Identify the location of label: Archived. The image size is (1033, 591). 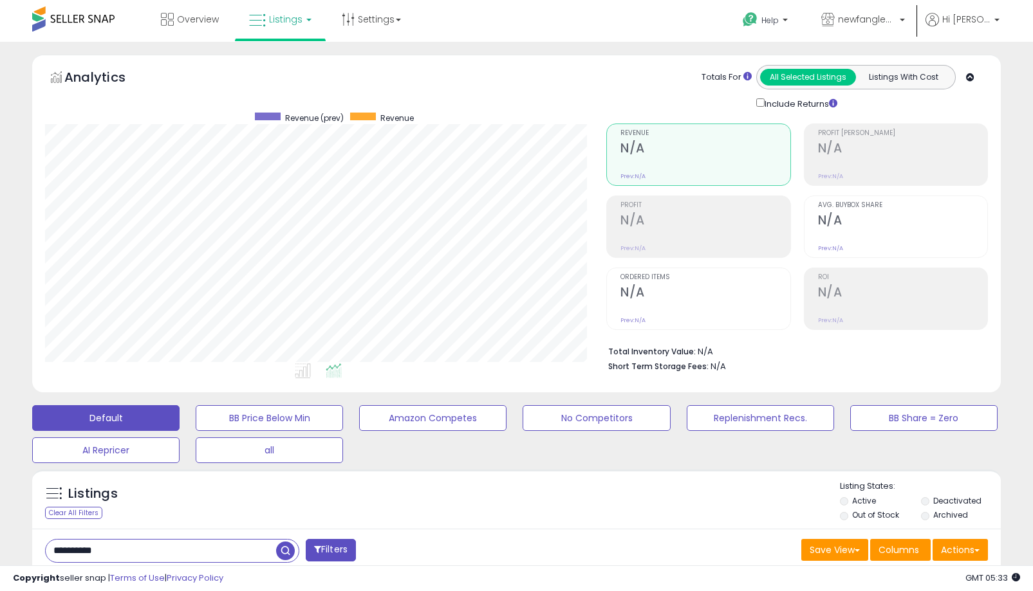
(951, 515).